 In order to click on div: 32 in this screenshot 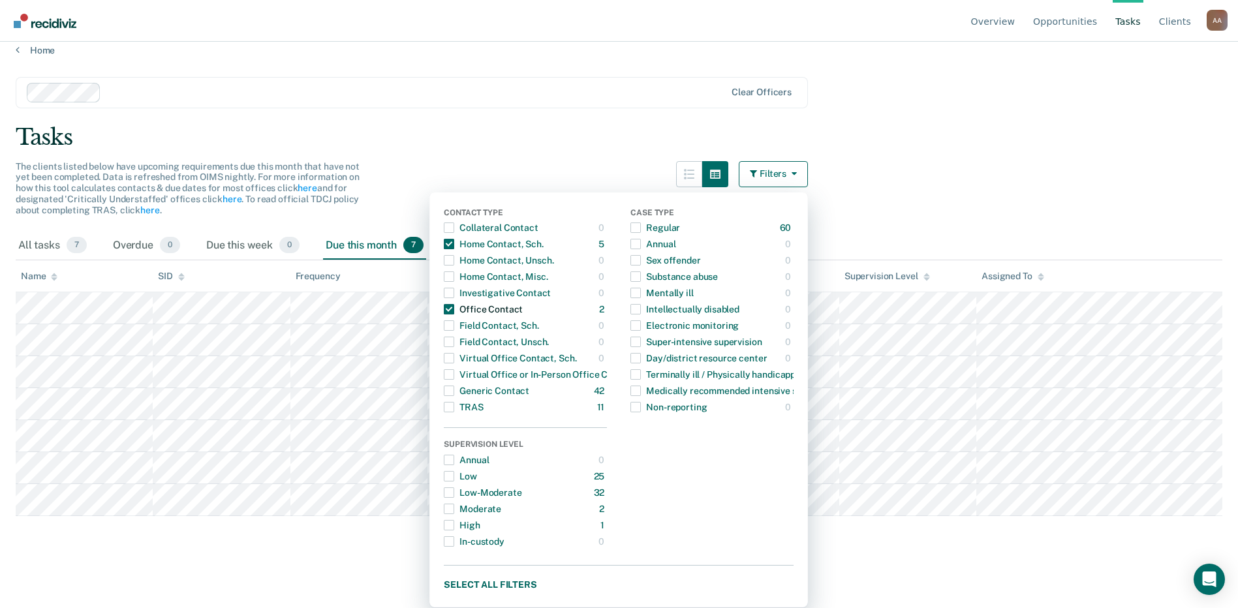, I will do `click(600, 493)`.